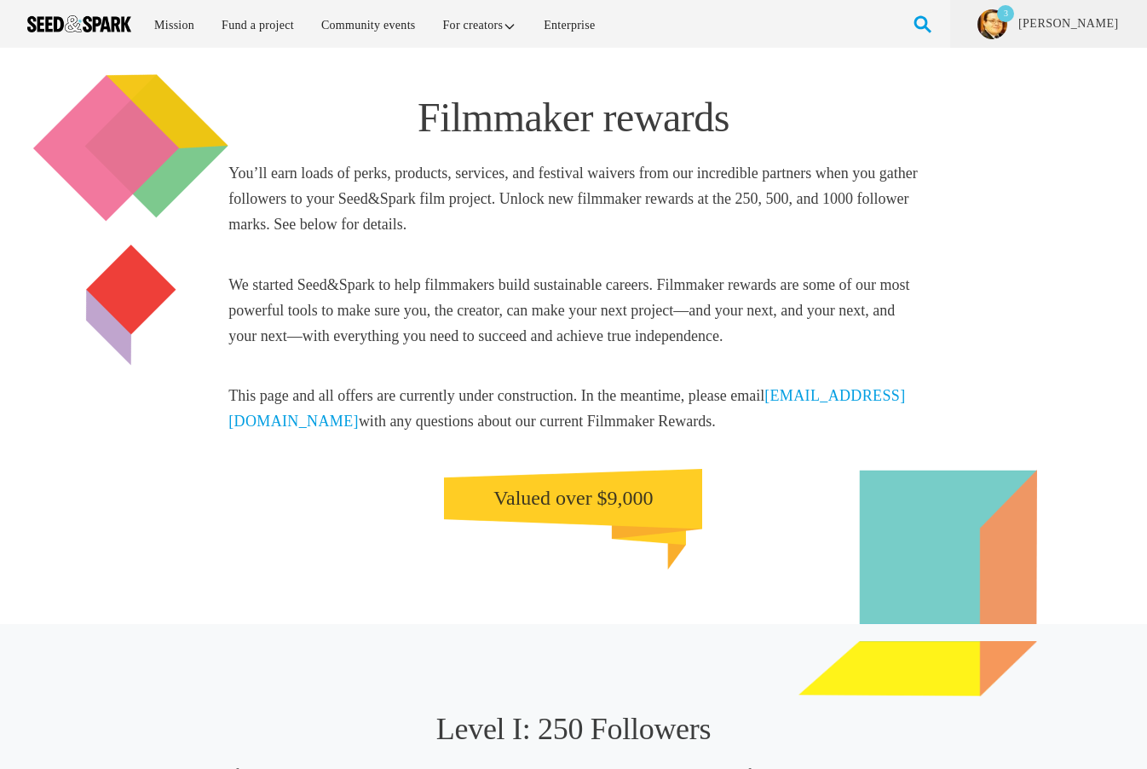 The height and width of the screenshot is (769, 1147). I want to click on a: Enterprise, so click(569, 25).